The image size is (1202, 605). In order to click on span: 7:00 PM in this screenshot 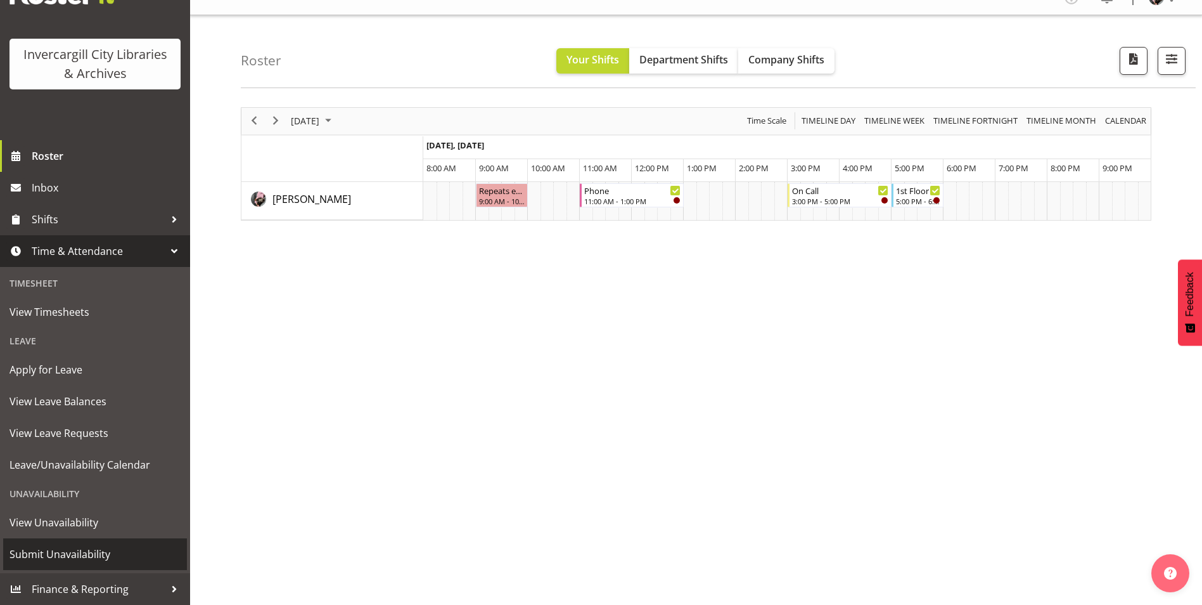, I will do `click(1013, 168)`.